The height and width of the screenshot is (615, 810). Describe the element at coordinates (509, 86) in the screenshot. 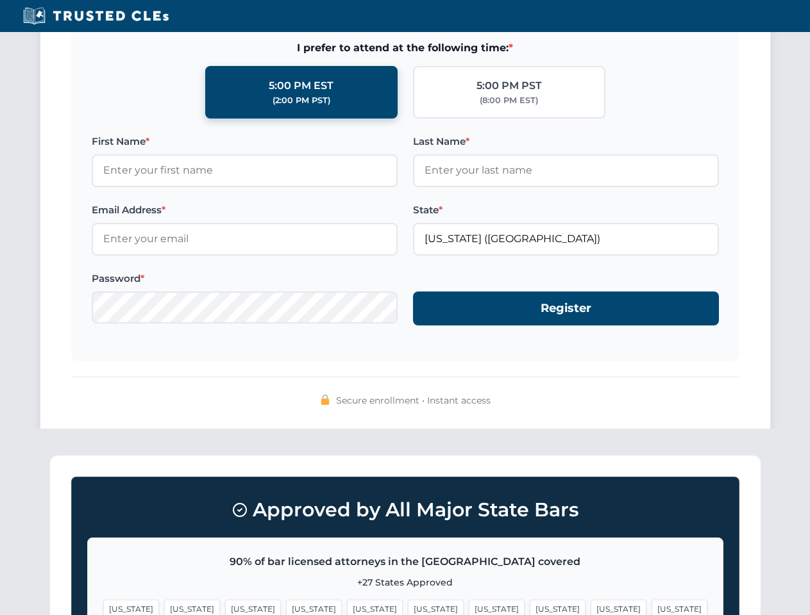

I see `div: 5:00 PM PST` at that location.